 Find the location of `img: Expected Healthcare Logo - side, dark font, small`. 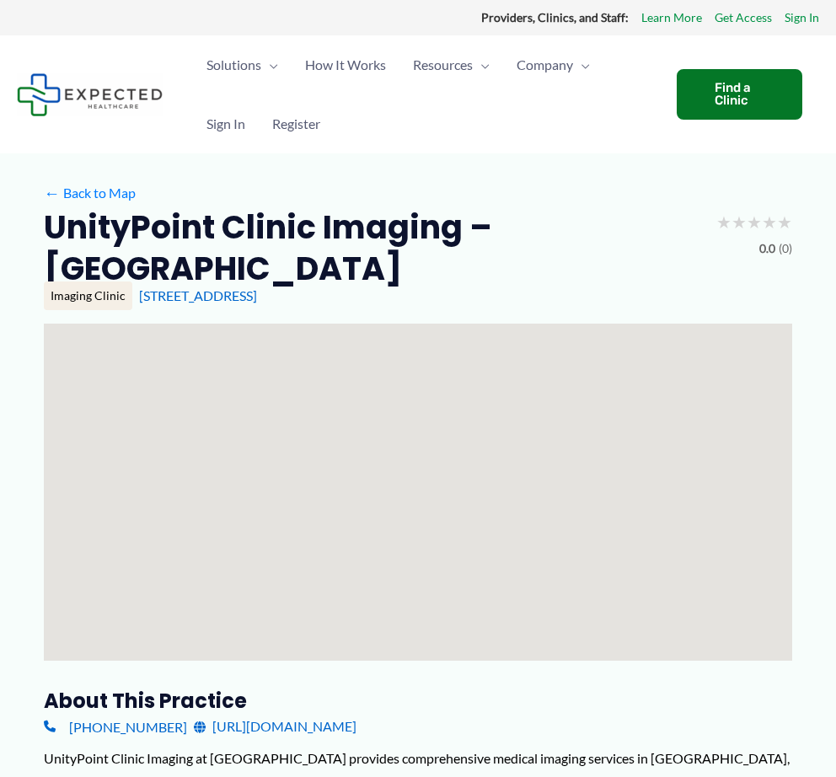

img: Expected Healthcare Logo - side, dark font, small is located at coordinates (89, 94).